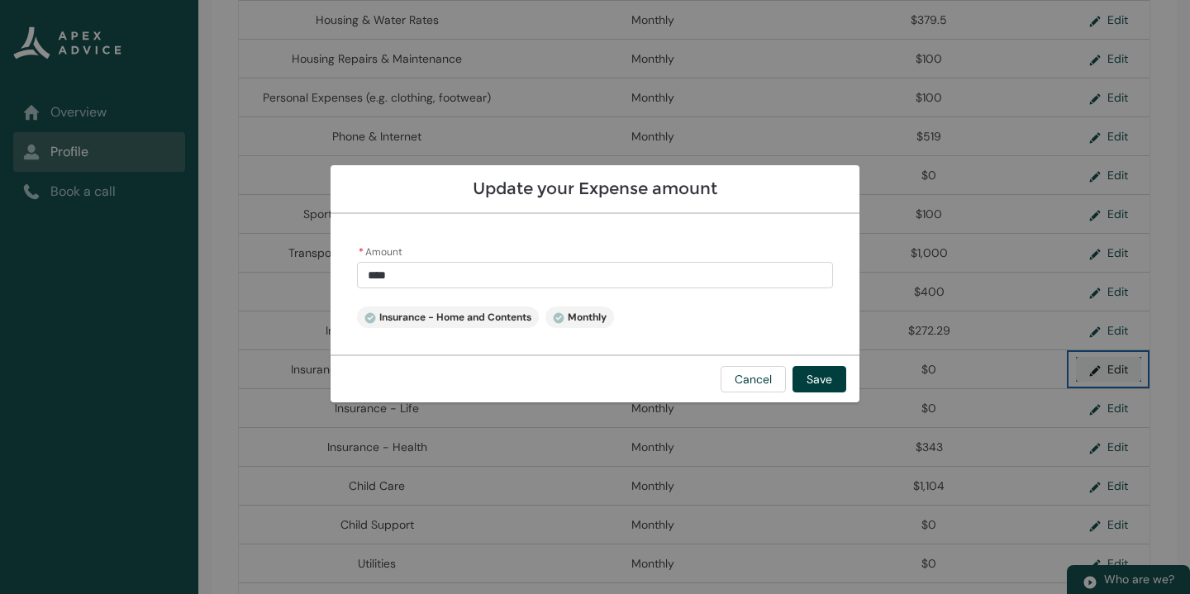 This screenshot has height=594, width=1190. I want to click on label: Amount, so click(383, 250).